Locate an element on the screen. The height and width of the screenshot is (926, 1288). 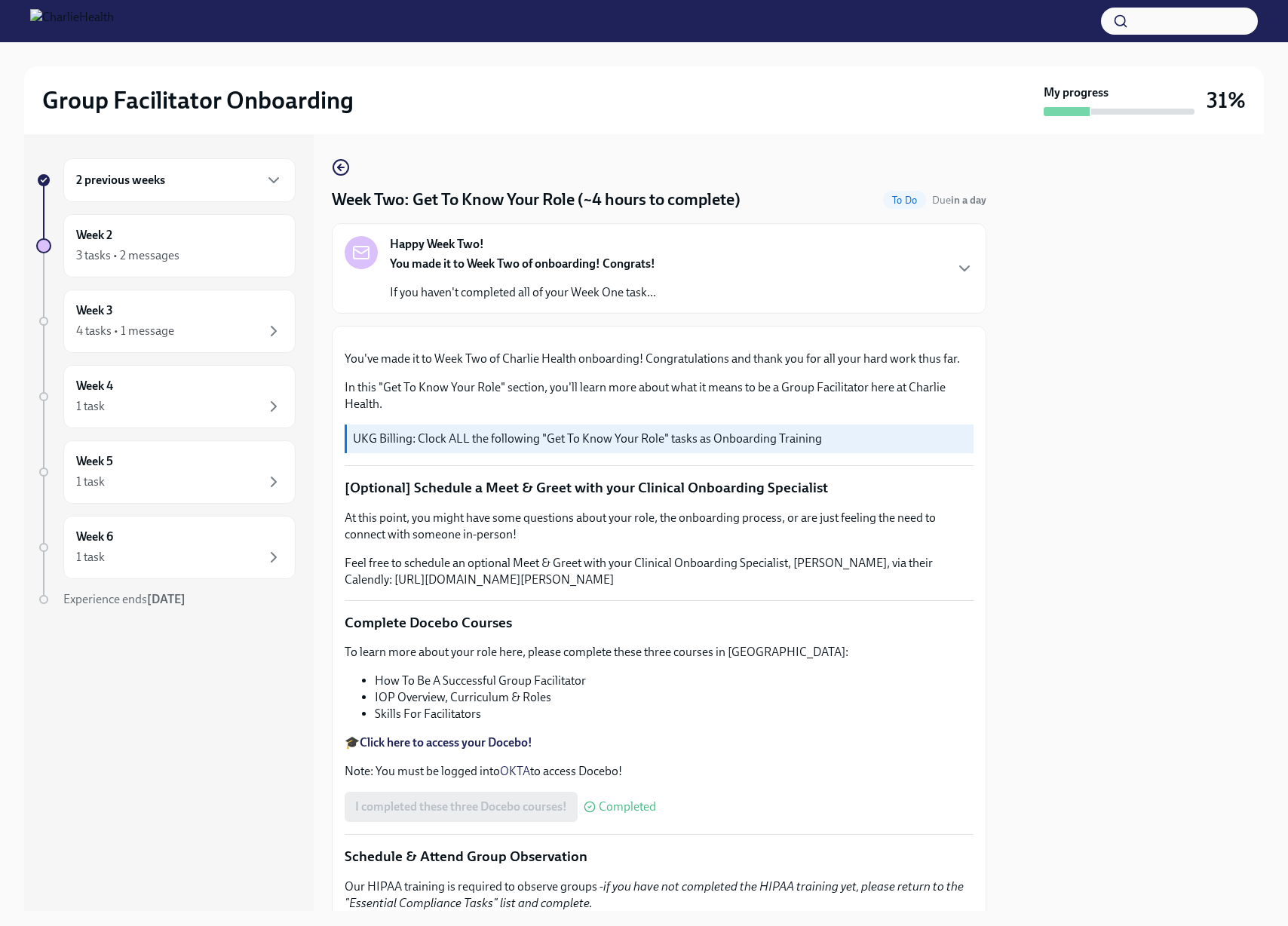
a: Week 41 task is located at coordinates (166, 397).